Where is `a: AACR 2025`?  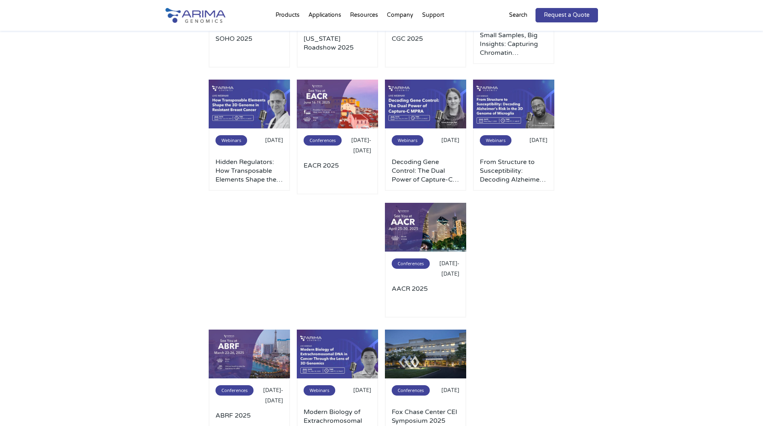 a: AACR 2025 is located at coordinates (425, 298).